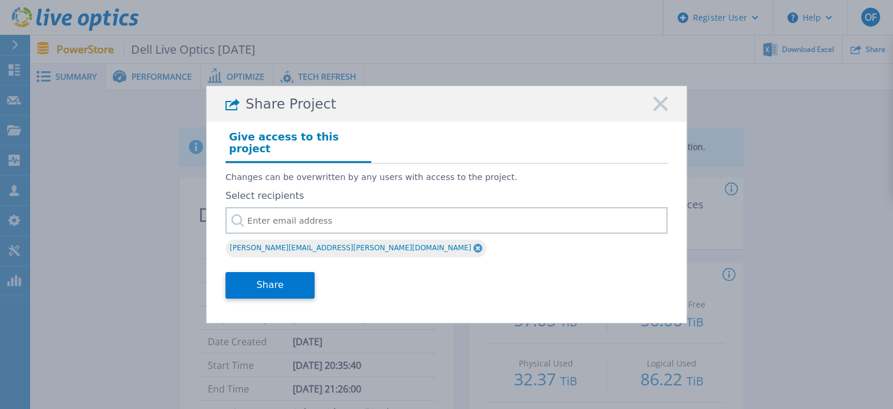  Describe the element at coordinates (446, 177) in the screenshot. I see `p: Changes can be overwritten by any users with access to the project.` at that location.